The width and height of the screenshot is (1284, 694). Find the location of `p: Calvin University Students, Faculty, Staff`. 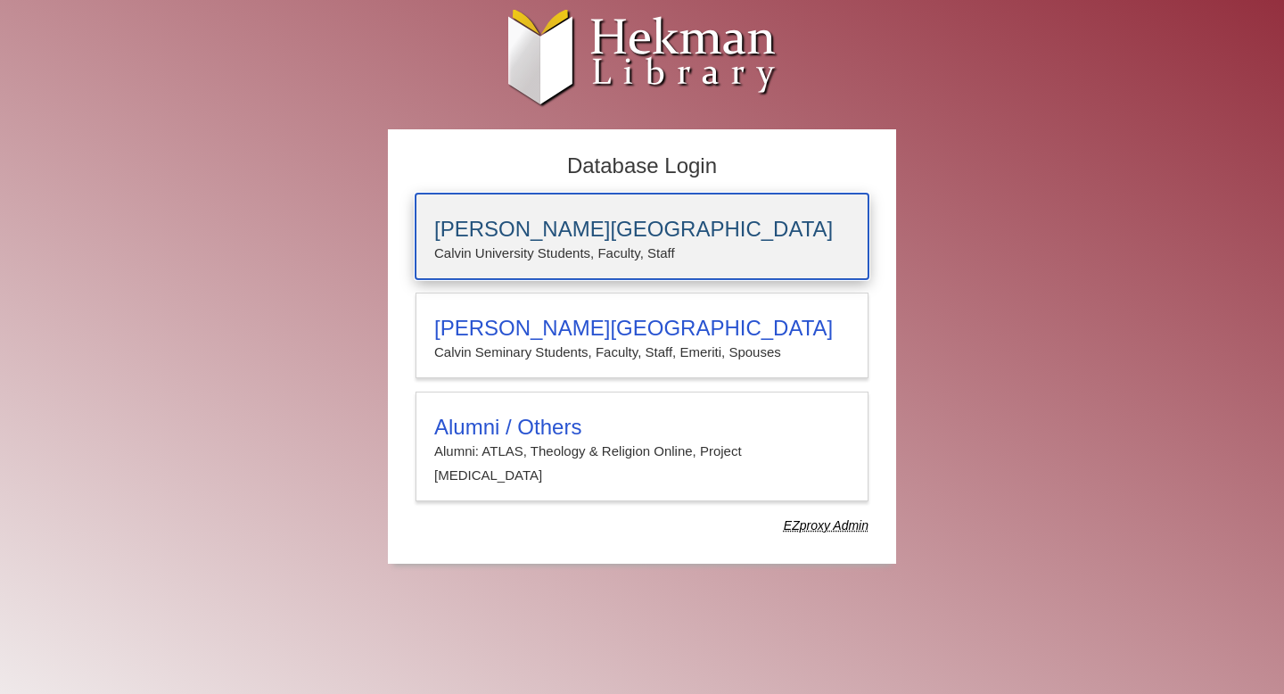

p: Calvin University Students, Faculty, Staff is located at coordinates (642, 253).